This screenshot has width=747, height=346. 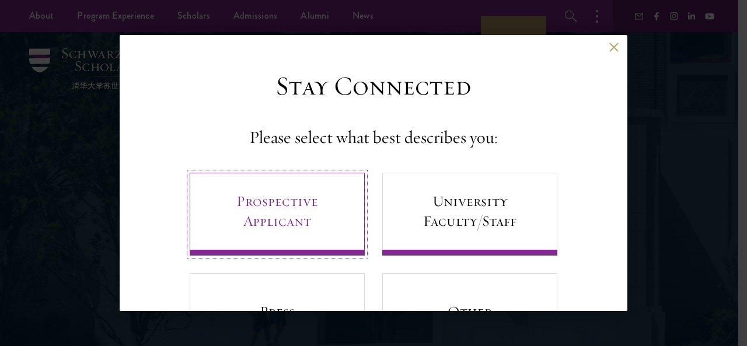 What do you see at coordinates (374, 86) in the screenshot?
I see `h3: Stay Connected` at bounding box center [374, 86].